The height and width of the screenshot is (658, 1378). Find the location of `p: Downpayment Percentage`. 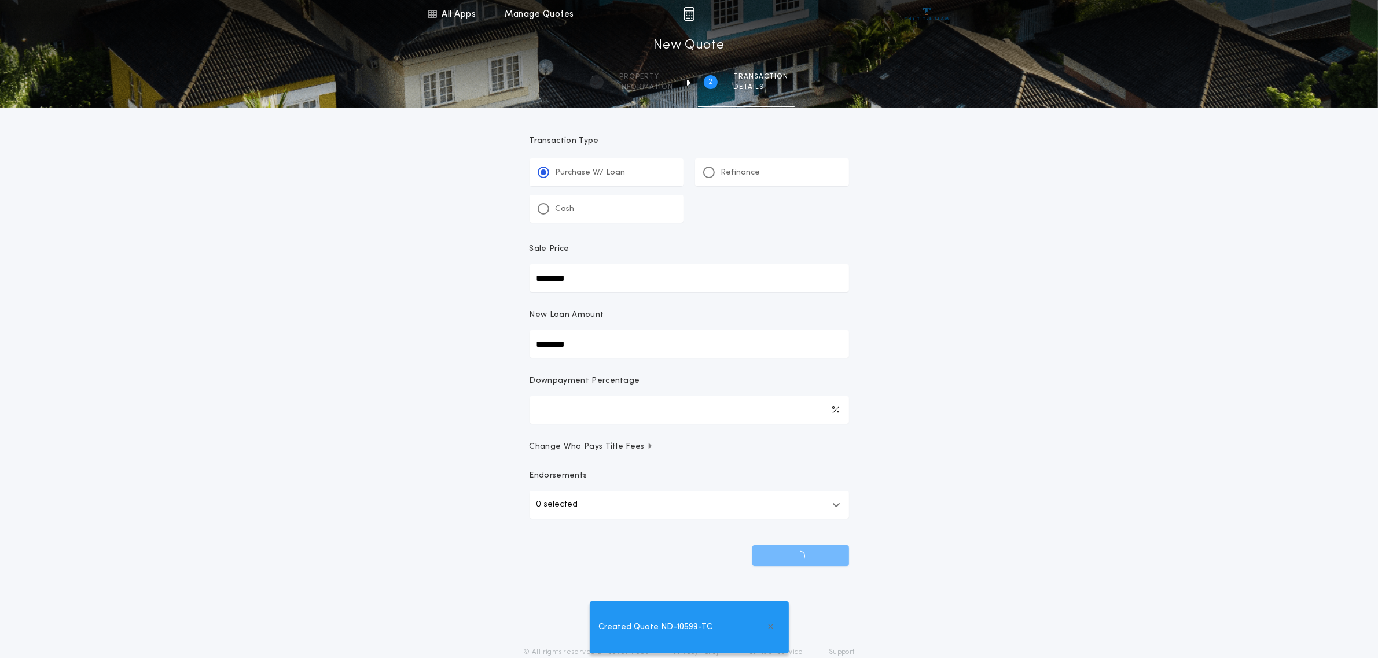

p: Downpayment Percentage is located at coordinates (584, 381).